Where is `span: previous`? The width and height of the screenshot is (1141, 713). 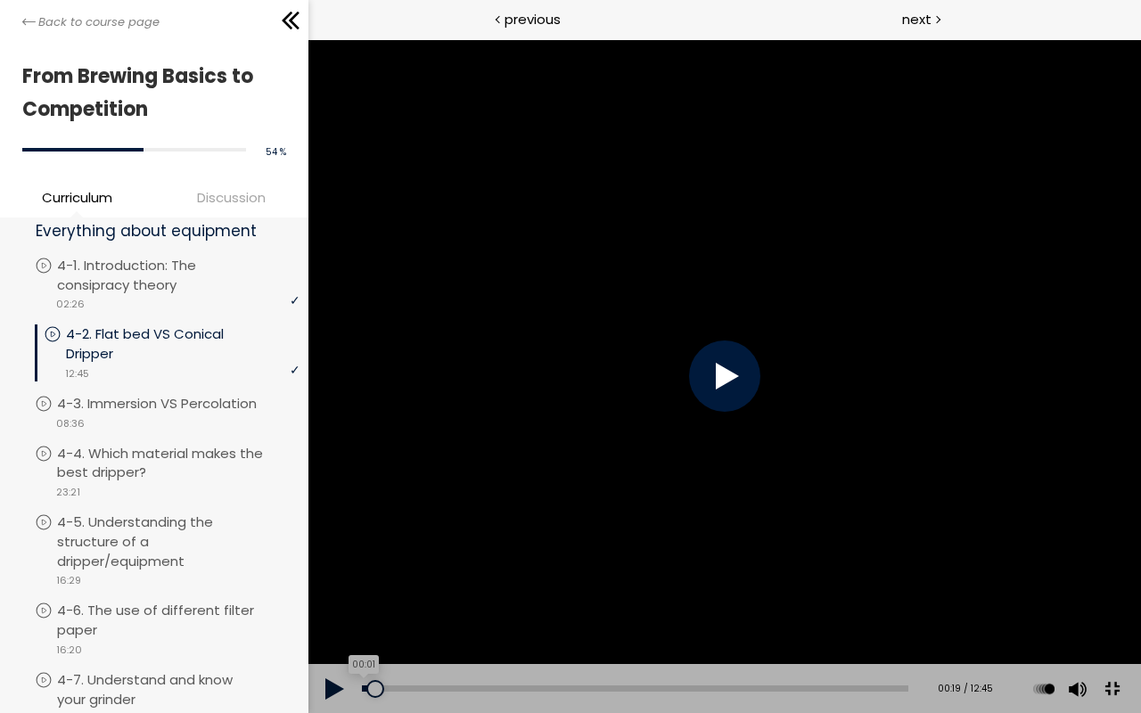
span: previous is located at coordinates (532, 19).